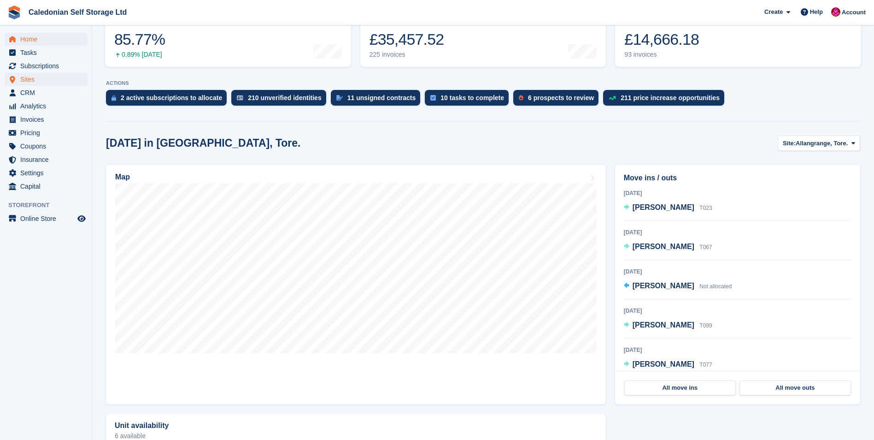 Image resolution: width=874 pixels, height=440 pixels. What do you see at coordinates (77, 12) in the screenshot?
I see `a: Caledonian Self Storage Ltd` at bounding box center [77, 12].